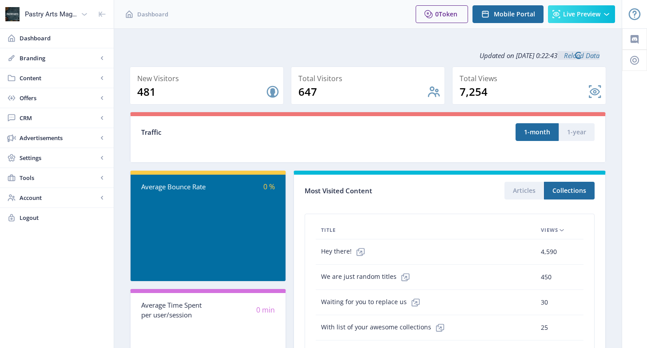 The width and height of the screenshot is (647, 348). I want to click on div: New Visitors, so click(208, 79).